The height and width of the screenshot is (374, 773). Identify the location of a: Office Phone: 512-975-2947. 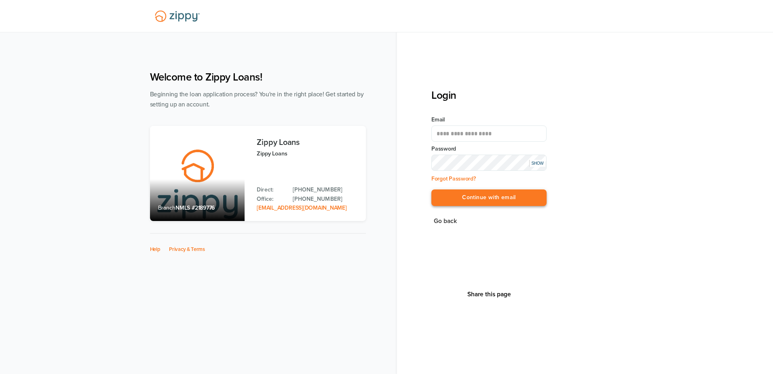
(325, 199).